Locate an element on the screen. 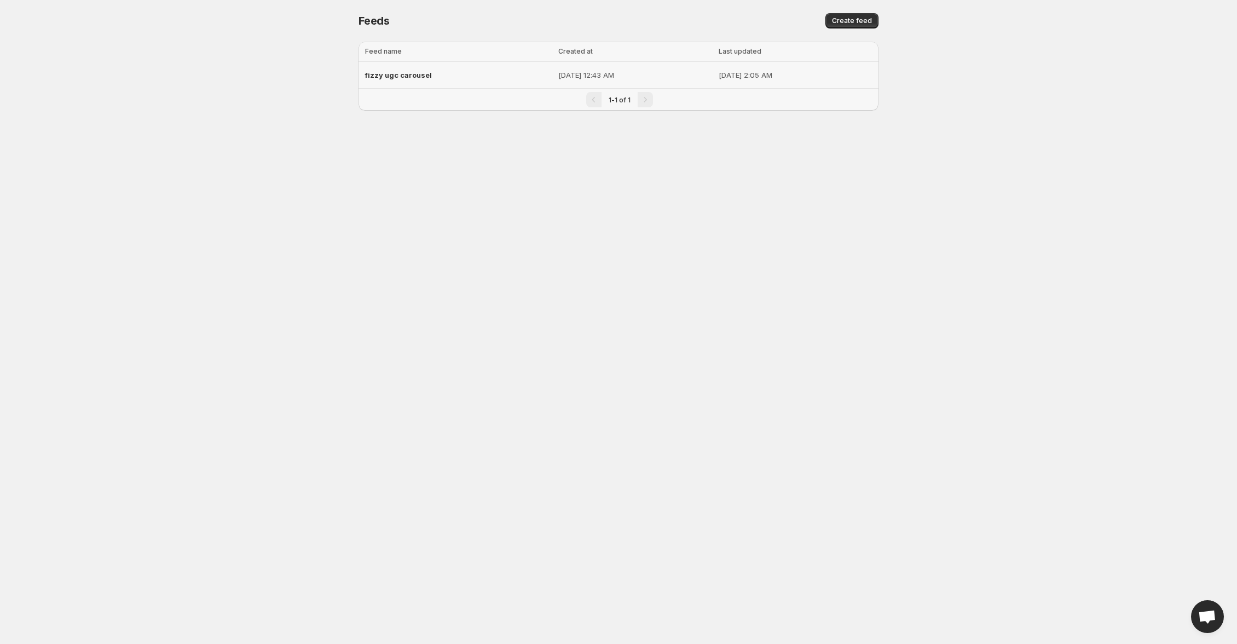 The image size is (1237, 644). span: Last updated is located at coordinates (740, 51).